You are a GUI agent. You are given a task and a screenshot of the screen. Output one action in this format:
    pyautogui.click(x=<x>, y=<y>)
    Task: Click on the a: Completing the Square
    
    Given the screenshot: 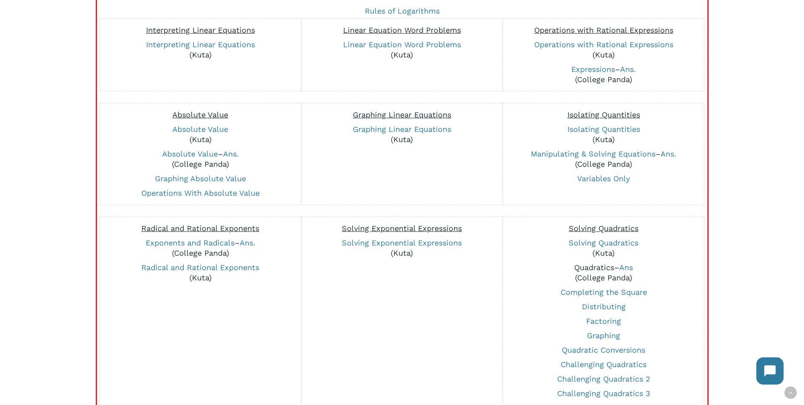 What is the action you would take?
    pyautogui.click(x=604, y=292)
    